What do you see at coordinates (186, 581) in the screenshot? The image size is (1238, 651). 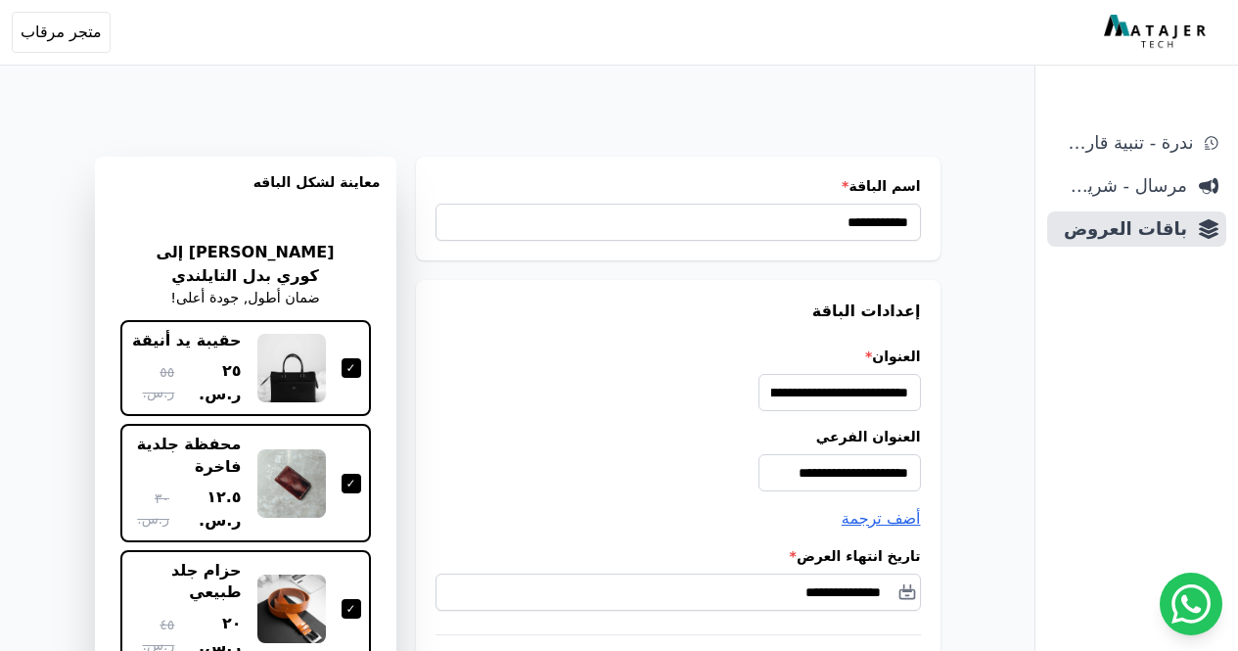 I see `div: حزام جلد طبيعي` at bounding box center [186, 581].